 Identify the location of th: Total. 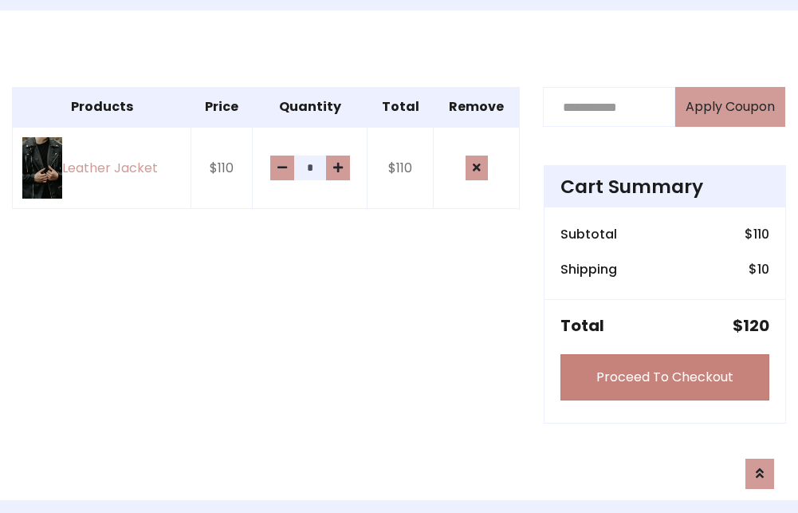
(400, 108).